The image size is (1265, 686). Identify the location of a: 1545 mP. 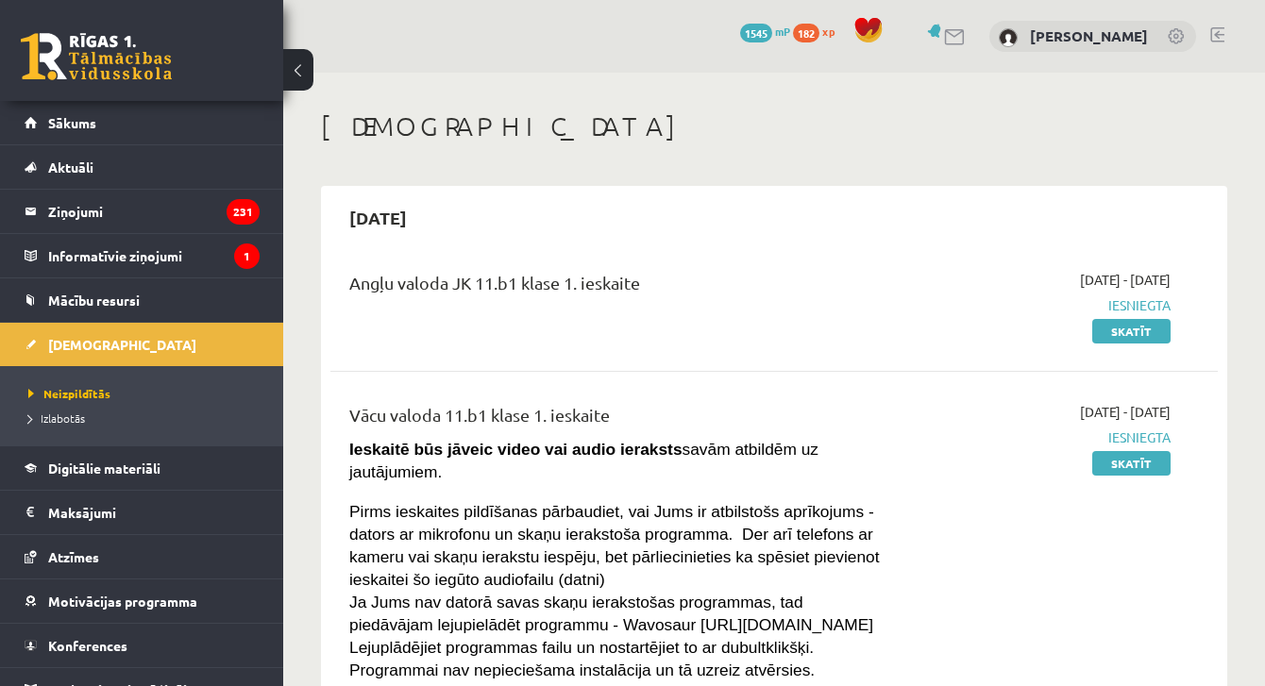
(765, 31).